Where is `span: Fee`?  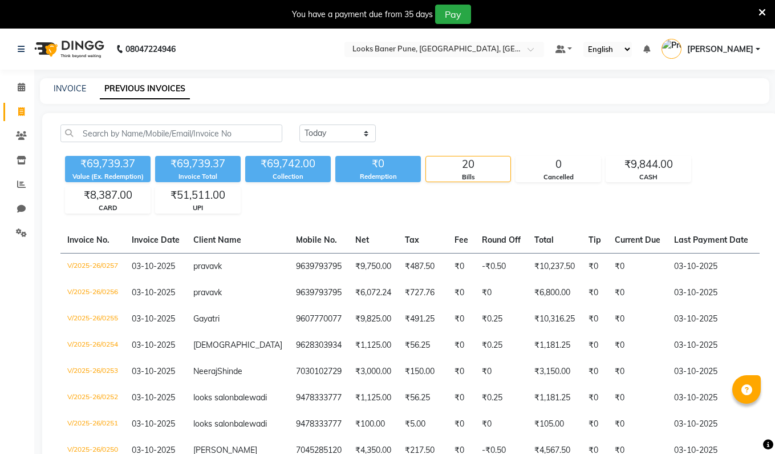
span: Fee is located at coordinates (462, 240).